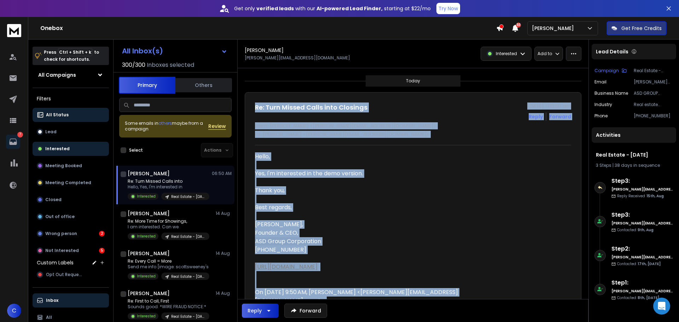 This screenshot has width=679, height=322. What do you see at coordinates (71, 234) in the screenshot?
I see `button: Wrong person2` at bounding box center [71, 234].